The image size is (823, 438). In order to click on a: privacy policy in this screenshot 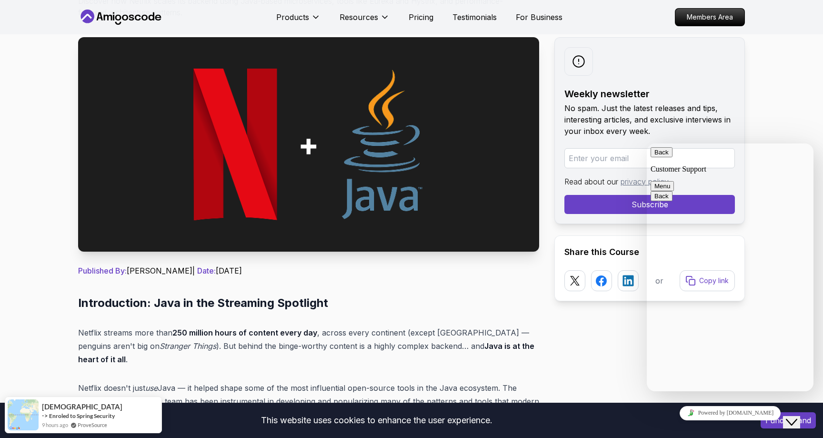, I will do `click(645, 182)`.